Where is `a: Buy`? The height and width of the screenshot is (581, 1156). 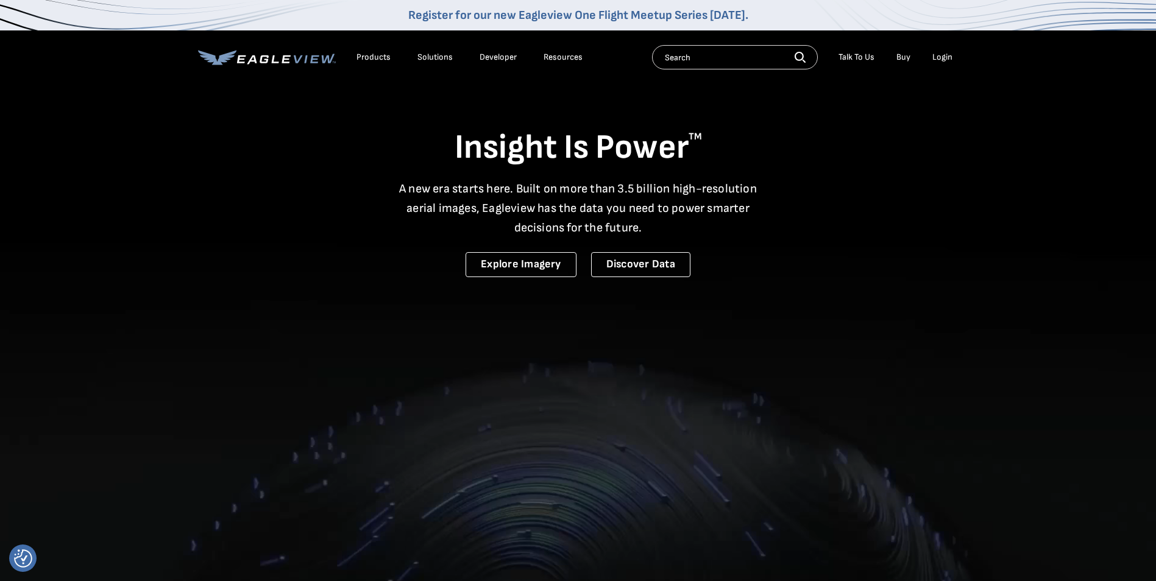 a: Buy is located at coordinates (903, 57).